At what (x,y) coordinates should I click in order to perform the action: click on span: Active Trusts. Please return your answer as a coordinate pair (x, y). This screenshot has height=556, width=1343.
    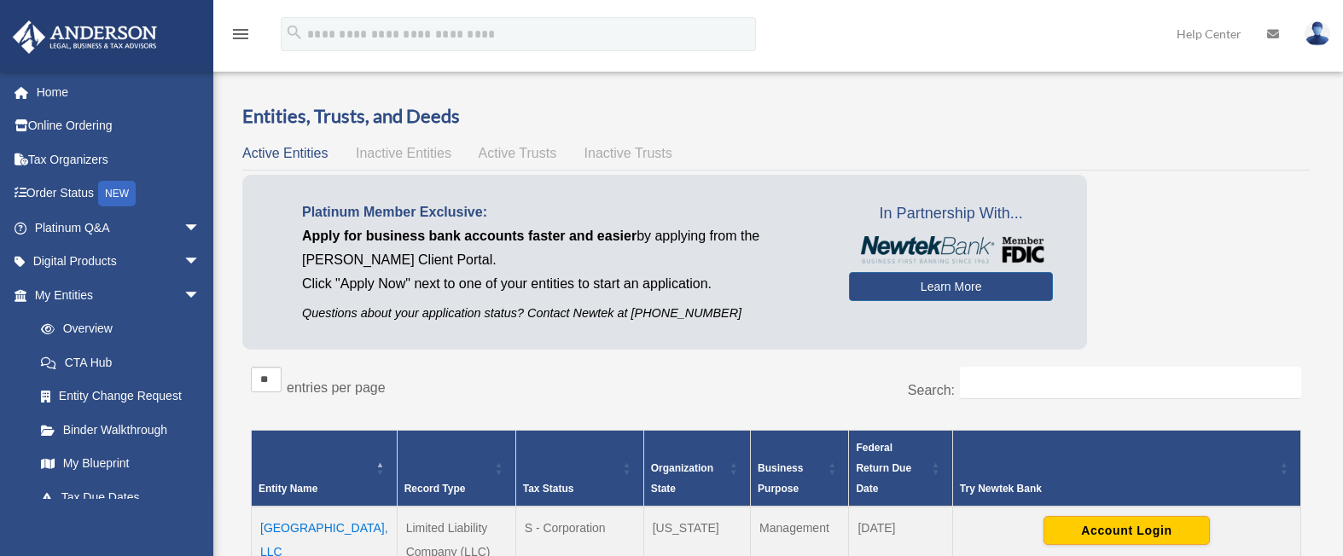
    Looking at the image, I should click on (518, 153).